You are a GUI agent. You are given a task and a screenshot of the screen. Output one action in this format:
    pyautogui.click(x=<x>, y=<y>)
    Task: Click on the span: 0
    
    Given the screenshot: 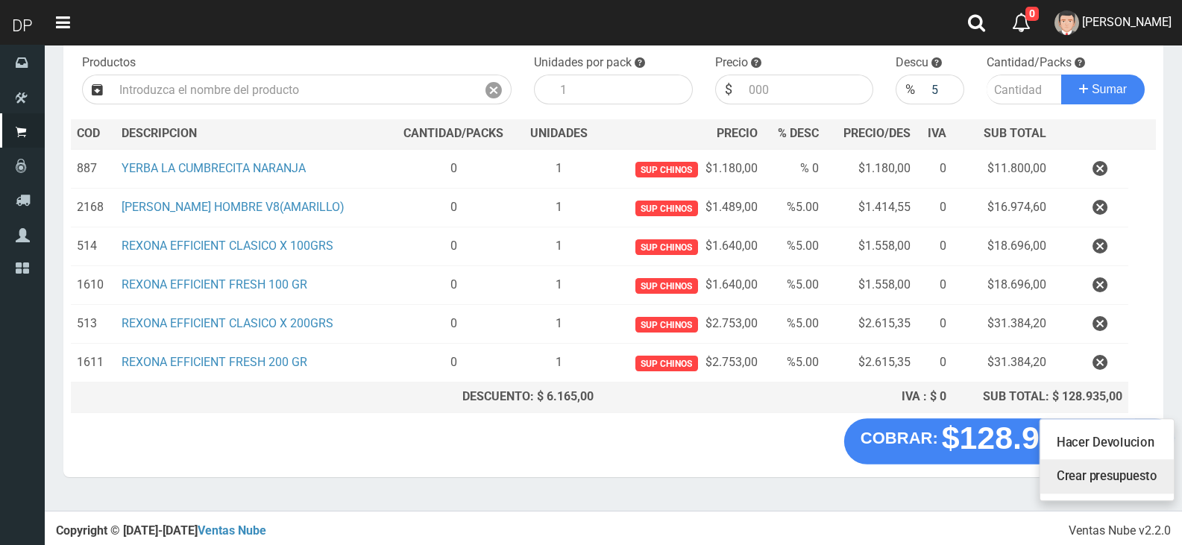 What is the action you would take?
    pyautogui.click(x=1032, y=13)
    